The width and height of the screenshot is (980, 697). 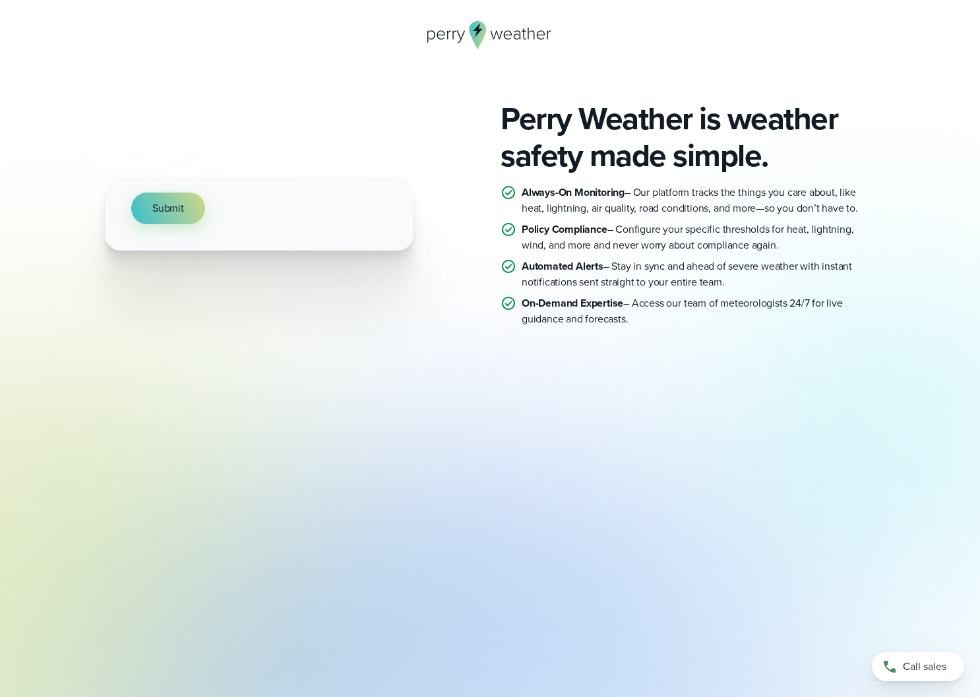 What do you see at coordinates (698, 274) in the screenshot?
I see `p: – Stay in sync and ahead of severe weather with instant notifications sent straight to your entir...` at bounding box center [698, 274].